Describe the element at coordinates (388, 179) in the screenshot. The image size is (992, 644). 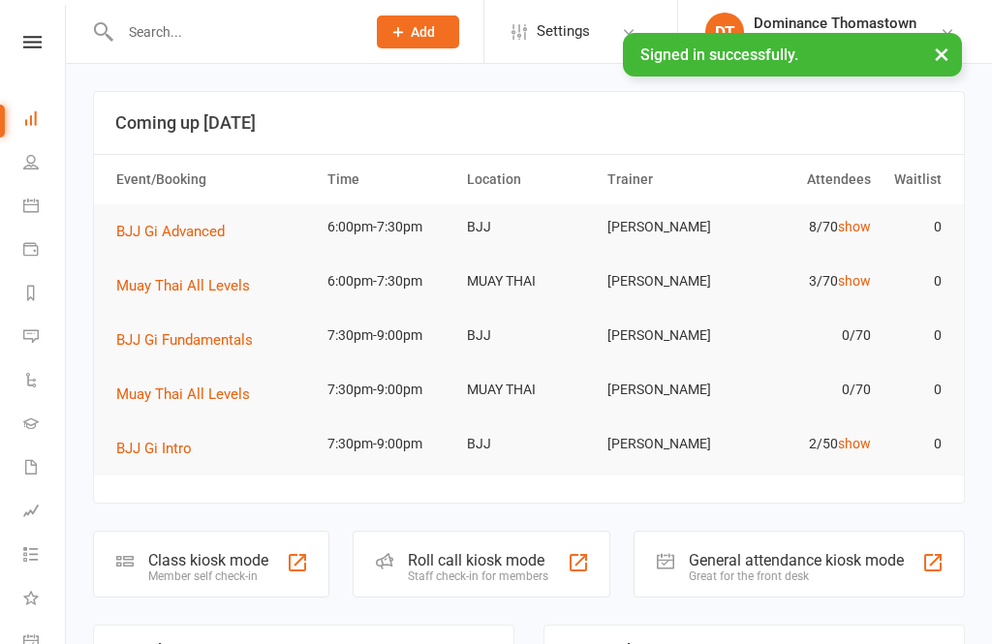
I see `th: Time` at that location.